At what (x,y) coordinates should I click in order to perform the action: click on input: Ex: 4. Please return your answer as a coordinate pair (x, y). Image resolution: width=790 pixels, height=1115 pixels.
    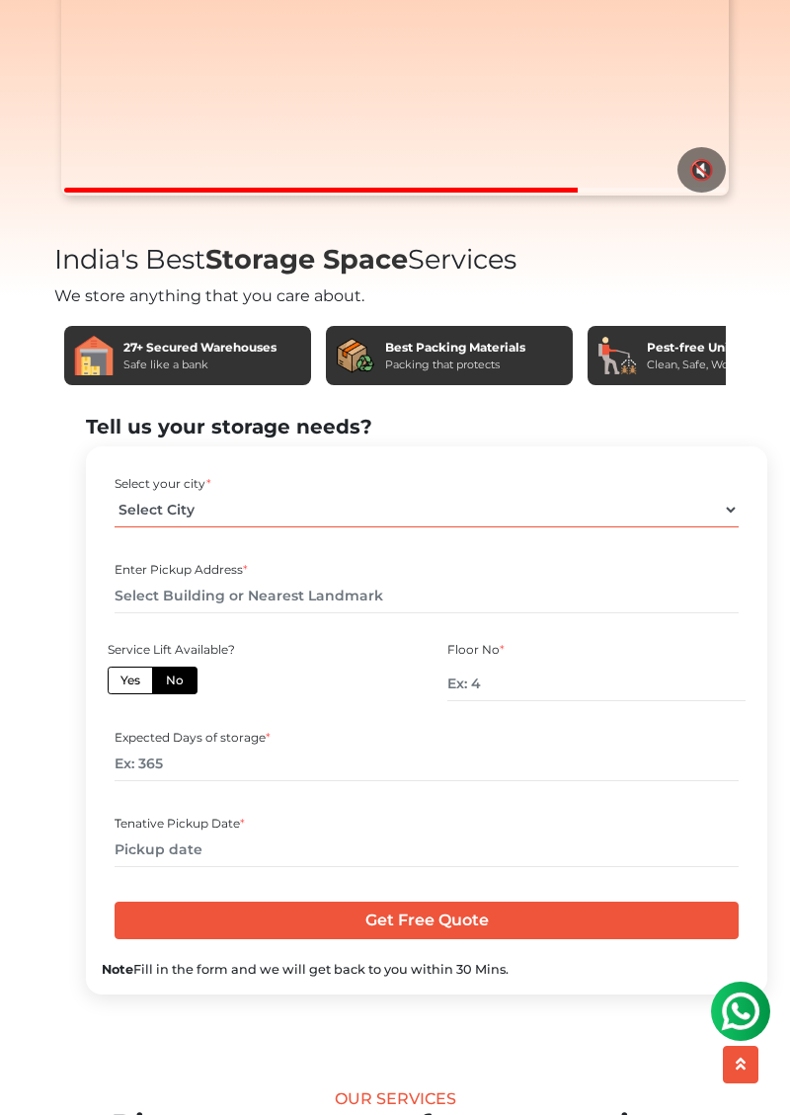
    Looking at the image, I should click on (596, 684).